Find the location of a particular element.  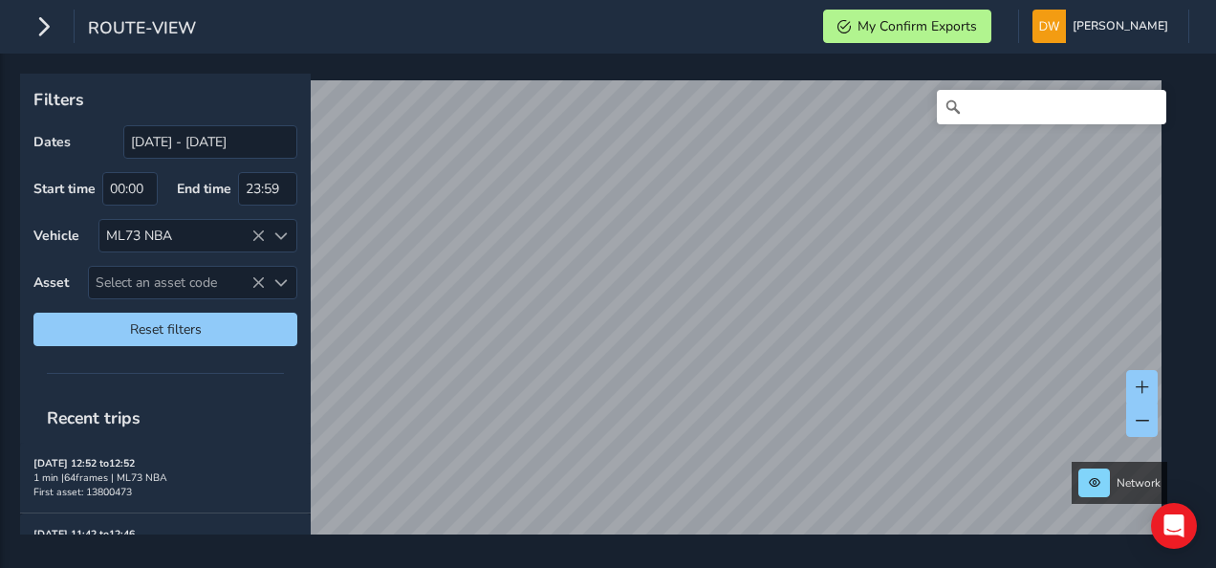

button: Reset filters is located at coordinates (165, 329).